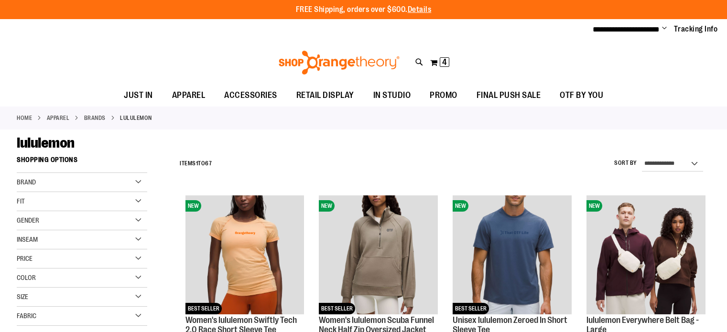 This screenshot has height=332, width=727. Describe the element at coordinates (138, 95) in the screenshot. I see `span: JUST IN` at that location.